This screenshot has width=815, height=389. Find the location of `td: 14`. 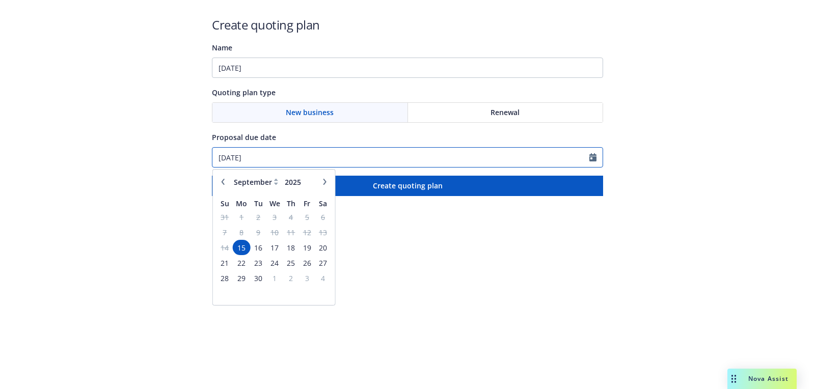

td: 14 is located at coordinates (225, 247).